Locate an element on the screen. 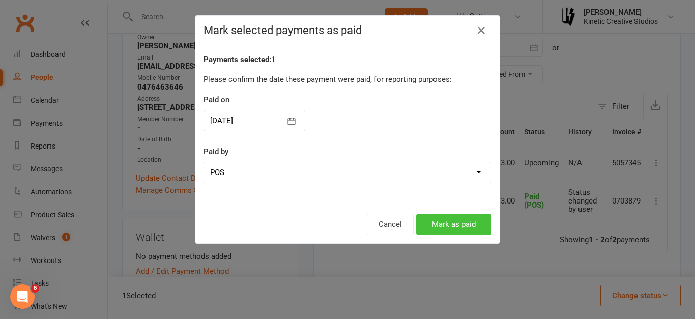  div: 1 is located at coordinates (347, 60).